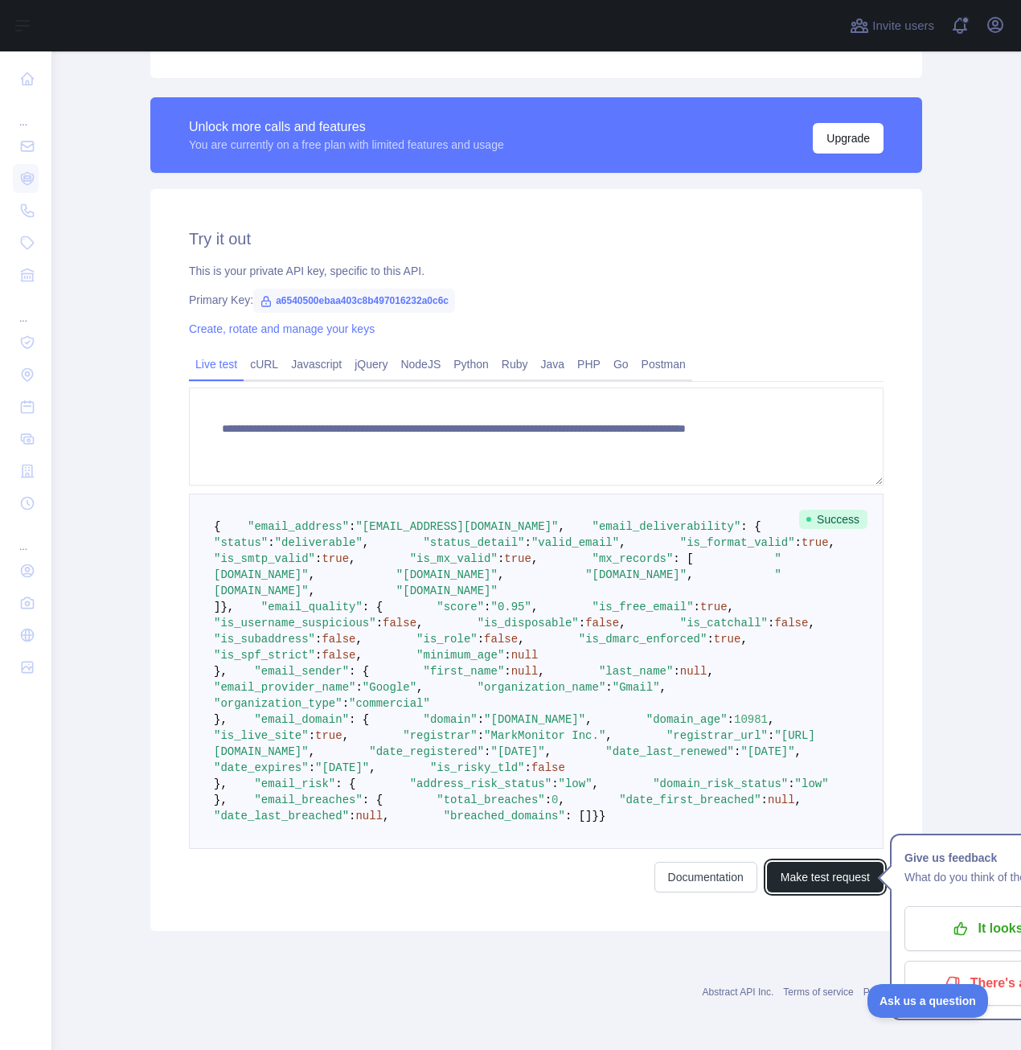 This screenshot has width=1021, height=1050. Describe the element at coordinates (474, 543) in the screenshot. I see `span: "status_detail"` at that location.